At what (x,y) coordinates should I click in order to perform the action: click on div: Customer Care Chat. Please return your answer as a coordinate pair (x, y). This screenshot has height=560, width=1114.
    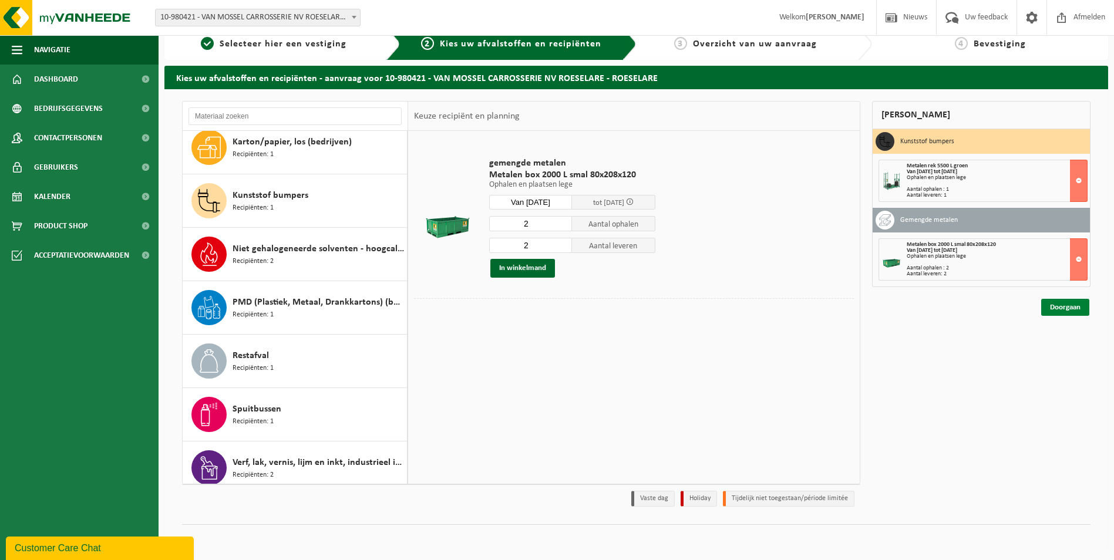
    Looking at the image, I should click on (94, 14).